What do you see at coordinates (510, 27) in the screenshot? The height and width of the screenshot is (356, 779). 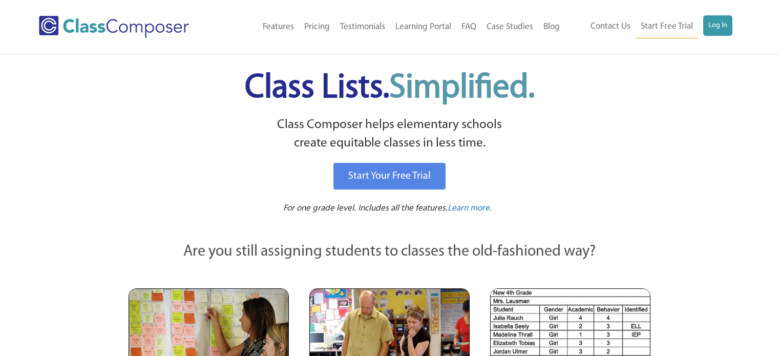 I see `a: Case Studies` at bounding box center [510, 27].